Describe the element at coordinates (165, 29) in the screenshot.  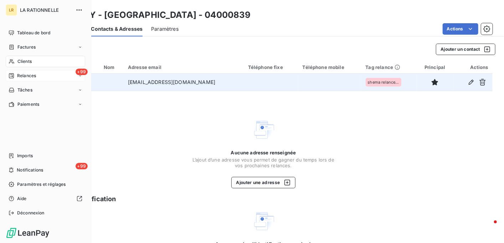
I see `span: Paramètres` at that location.